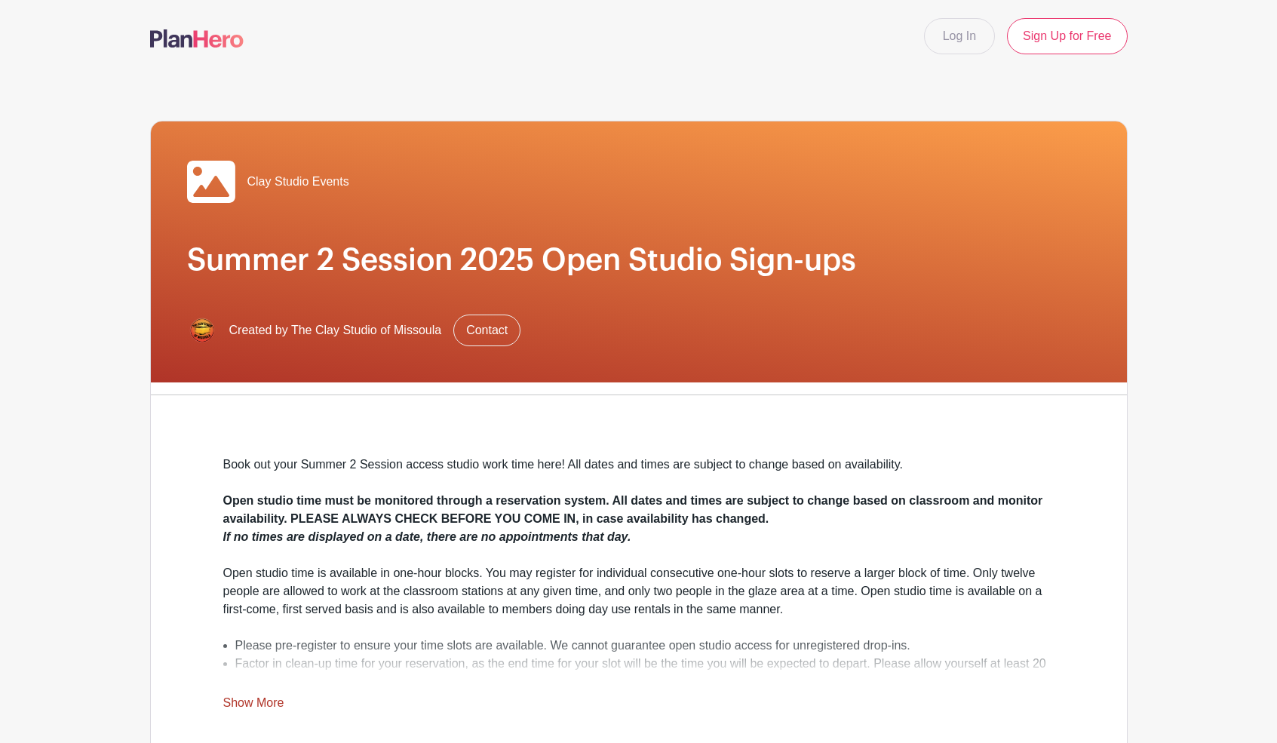 The width and height of the screenshot is (1277, 743). I want to click on li: Please pre-register to ensure your time slots are available. We cannot guarantee open studio acce..., so click(645, 646).